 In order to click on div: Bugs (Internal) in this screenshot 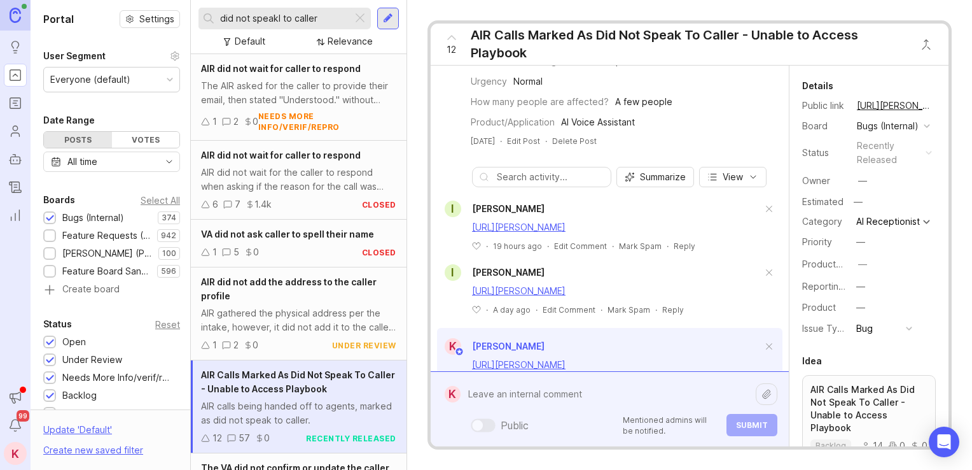, I will do `click(93, 218)`.